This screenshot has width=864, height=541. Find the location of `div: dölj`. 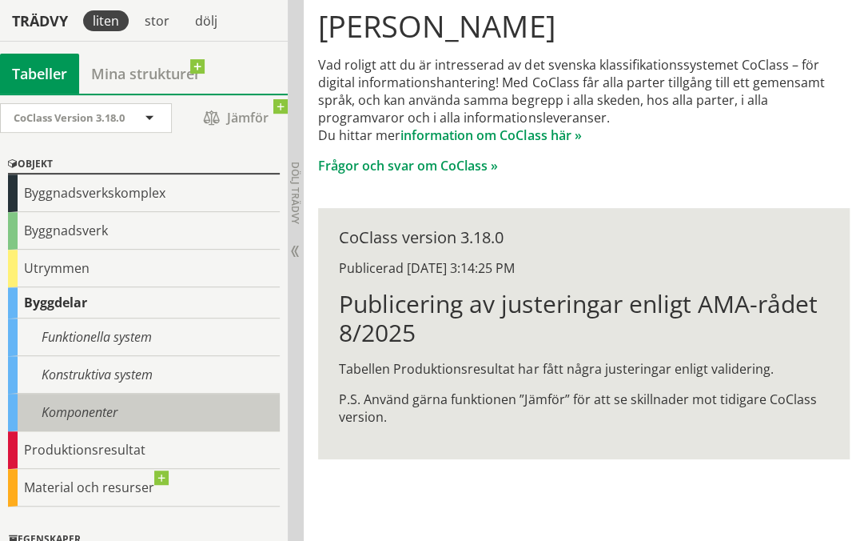

div: dölj is located at coordinates (206, 21).